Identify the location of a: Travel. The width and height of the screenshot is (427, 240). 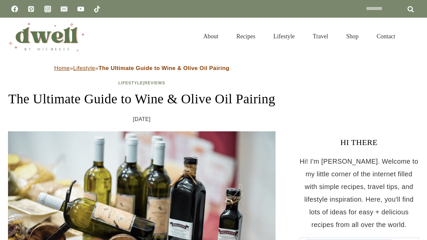
(321, 36).